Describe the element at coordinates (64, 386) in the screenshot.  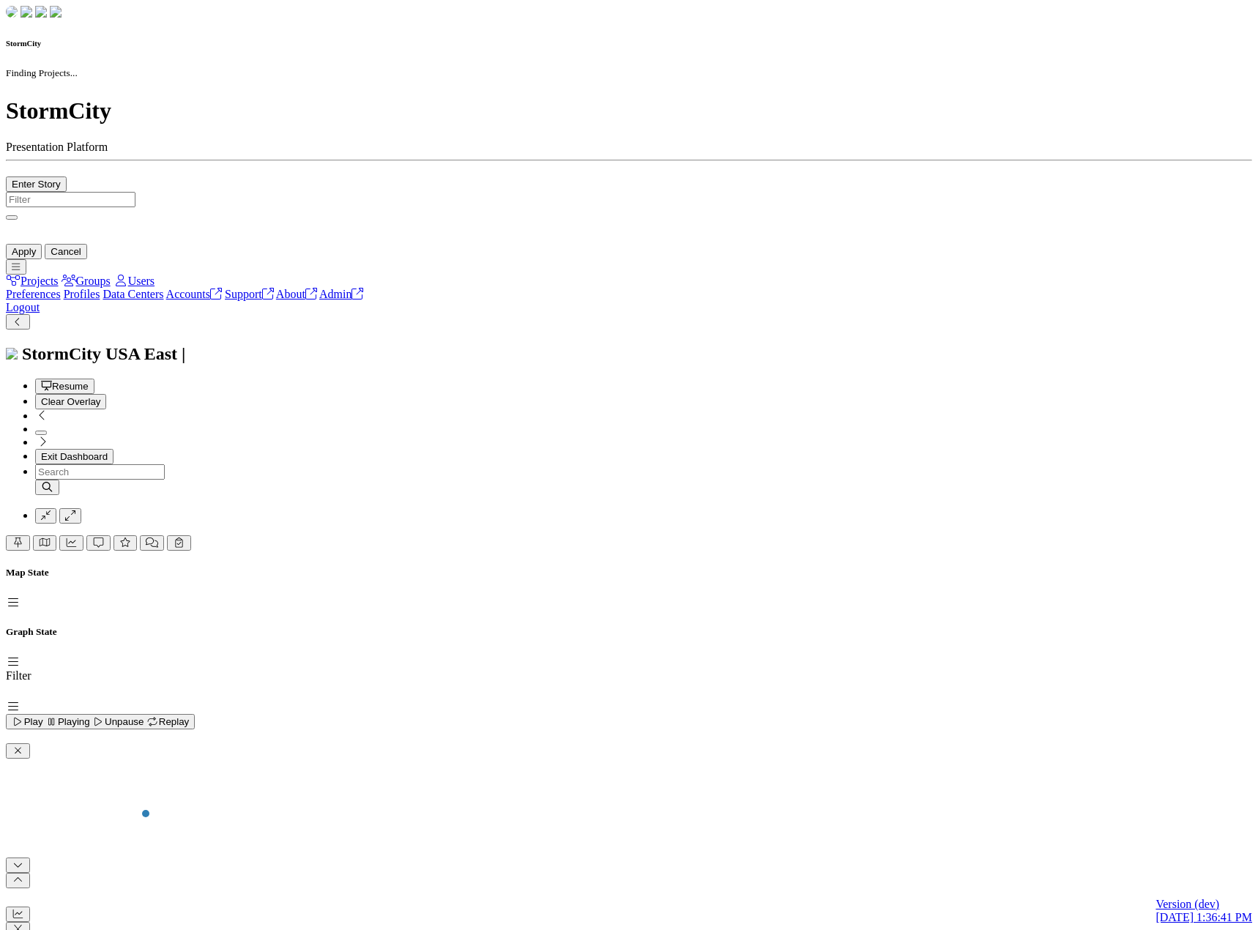
I see `button: Resume` at that location.